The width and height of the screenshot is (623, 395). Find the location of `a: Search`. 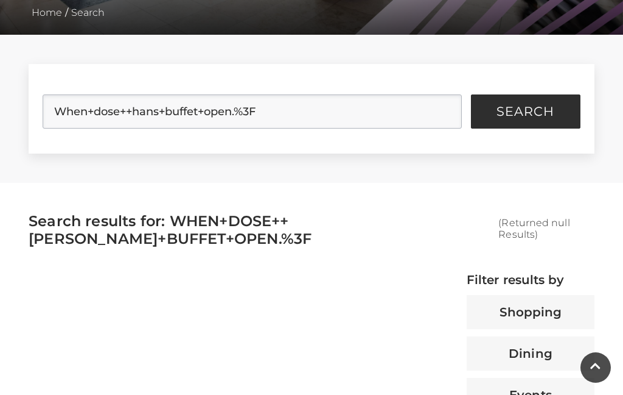

a: Search is located at coordinates (88, 12).